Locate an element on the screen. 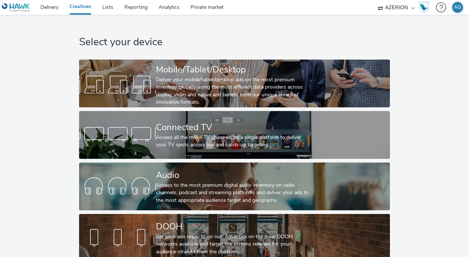 The width and height of the screenshot is (469, 257). div: Mobile/Tablet/Desktop is located at coordinates (233, 70).